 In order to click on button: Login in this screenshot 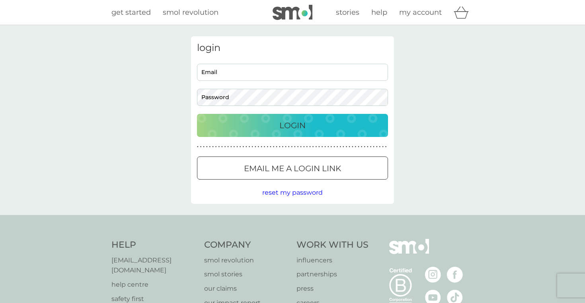, I will do `click(293, 125)`.